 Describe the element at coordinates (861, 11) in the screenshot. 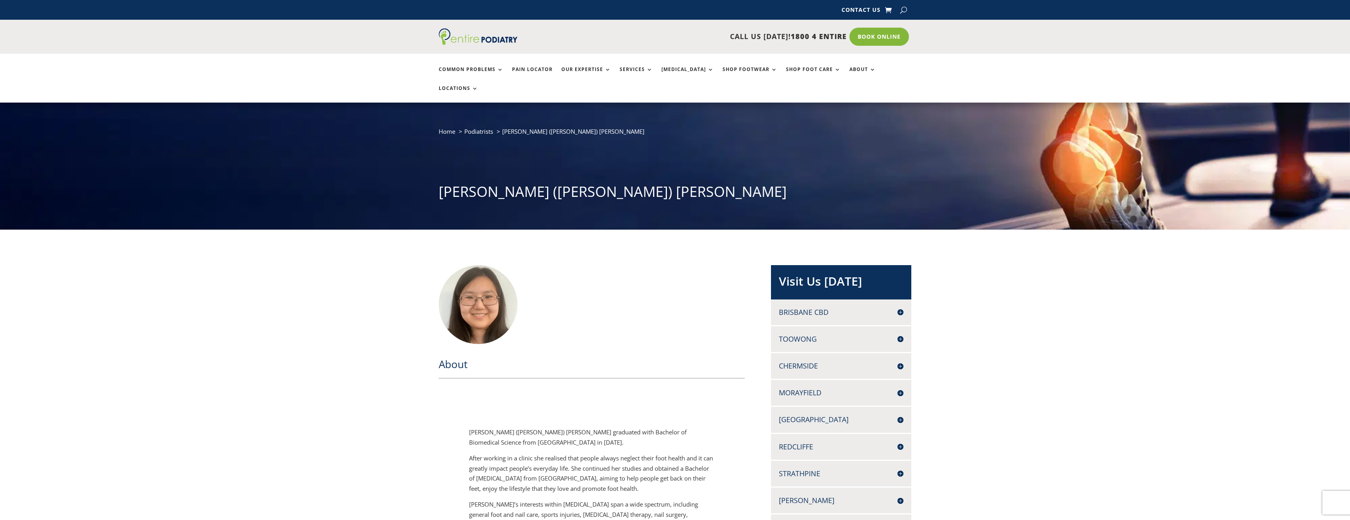

I see `a: Contact Us` at that location.